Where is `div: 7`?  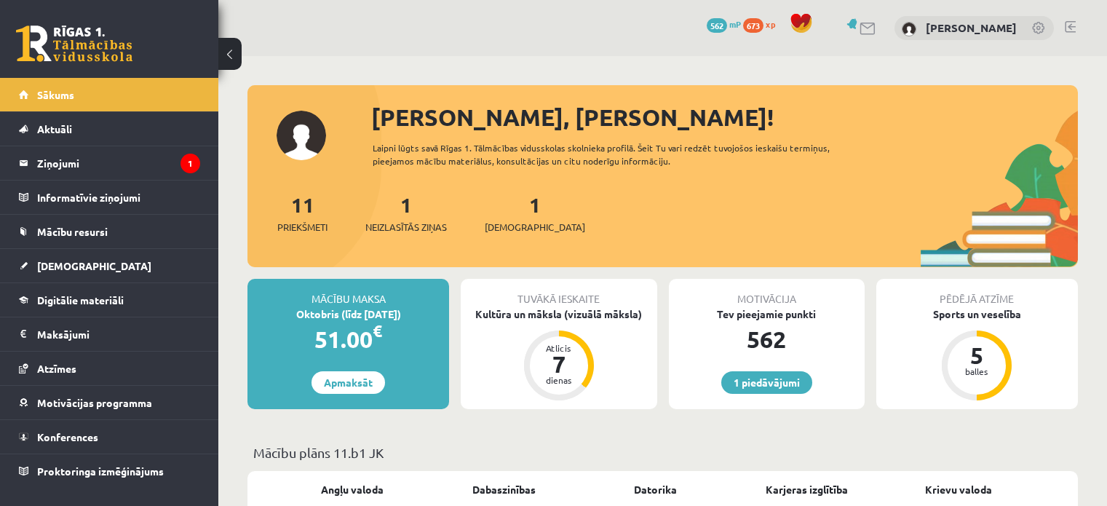 div: 7 is located at coordinates (559, 364).